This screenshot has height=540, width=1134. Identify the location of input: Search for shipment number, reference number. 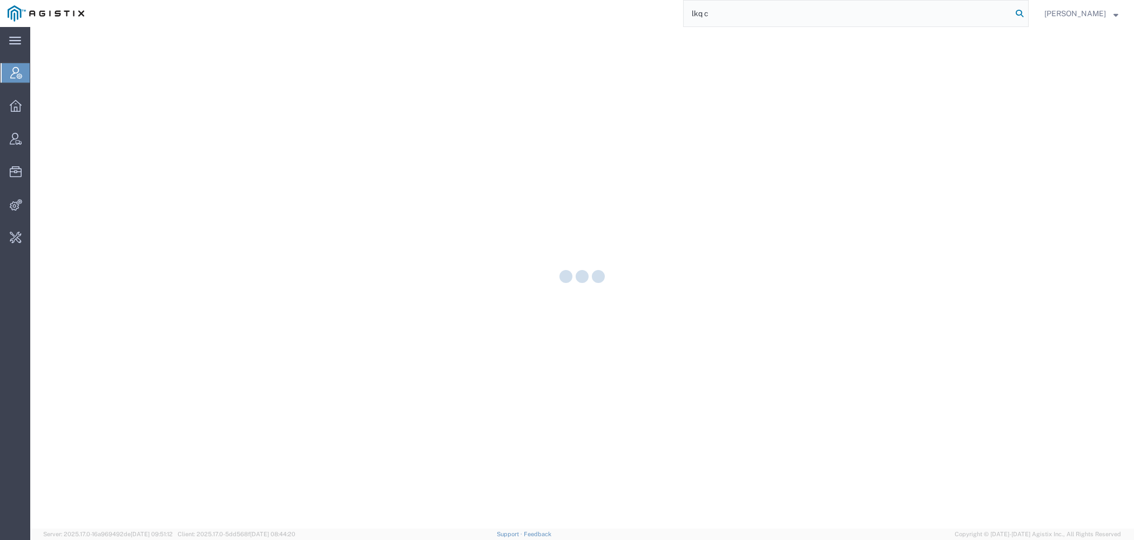
(848, 13).